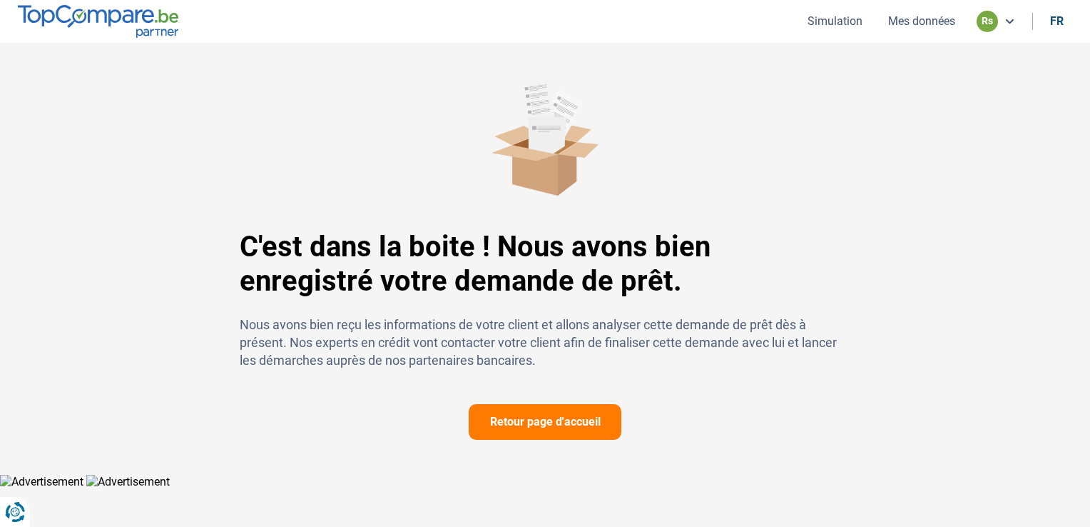 This screenshot has width=1090, height=527. I want to click on h1: C'est dans la boite ! Nous avons bien enregistré votre demande de prêt., so click(545, 264).